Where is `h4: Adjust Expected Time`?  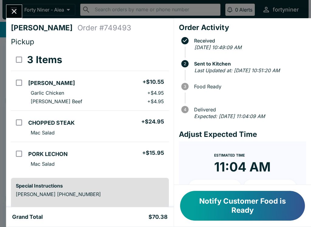
h4: Adjust Expected Time is located at coordinates (242, 134).